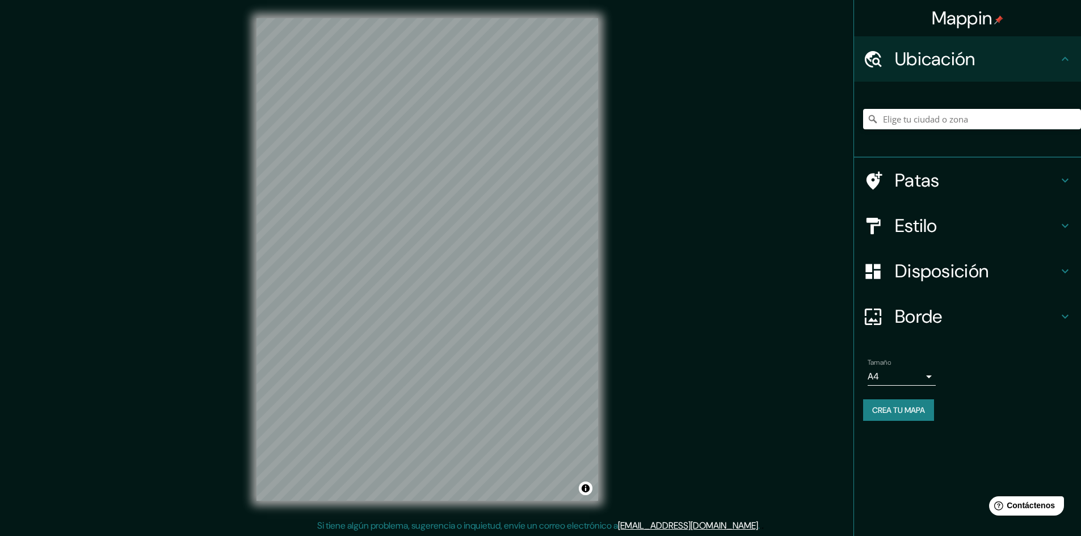 Image resolution: width=1081 pixels, height=536 pixels. Describe the element at coordinates (898, 410) in the screenshot. I see `button: Crea tu mapa` at that location.